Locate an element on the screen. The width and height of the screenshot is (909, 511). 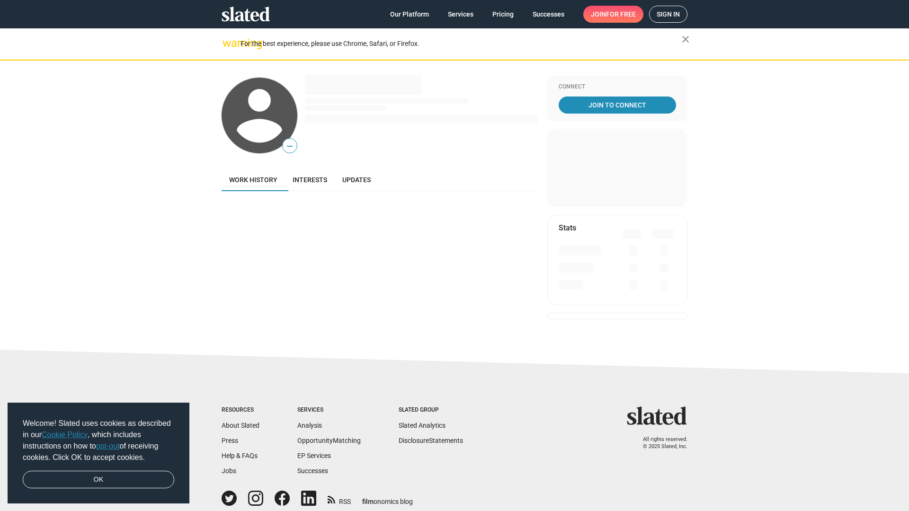
a: Interests is located at coordinates (310, 180).